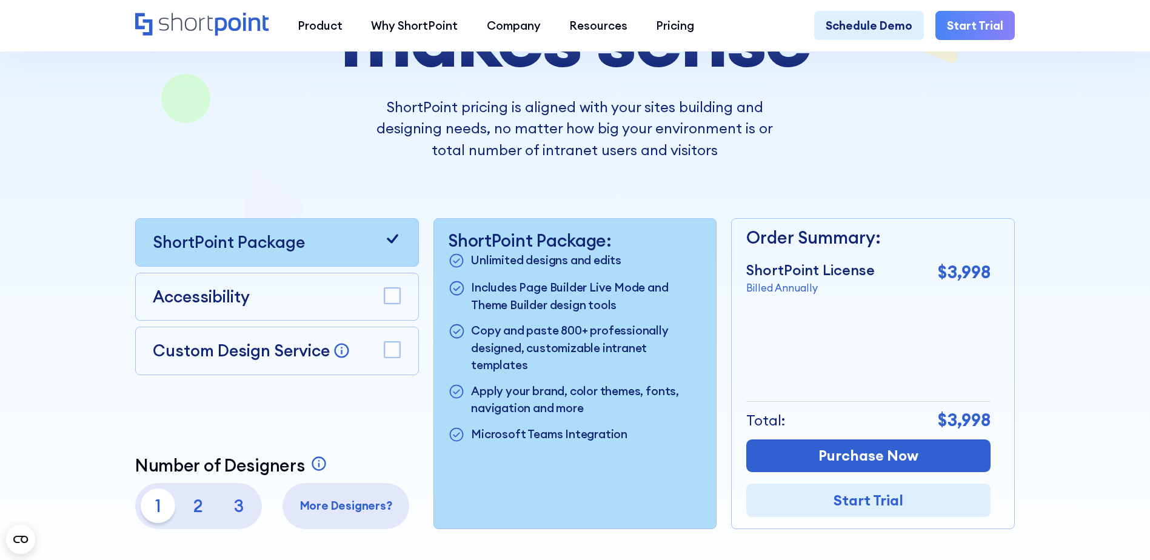 Image resolution: width=1150 pixels, height=560 pixels. What do you see at coordinates (549, 434) in the screenshot?
I see `p: Microsoft Teams Integration` at bounding box center [549, 434].